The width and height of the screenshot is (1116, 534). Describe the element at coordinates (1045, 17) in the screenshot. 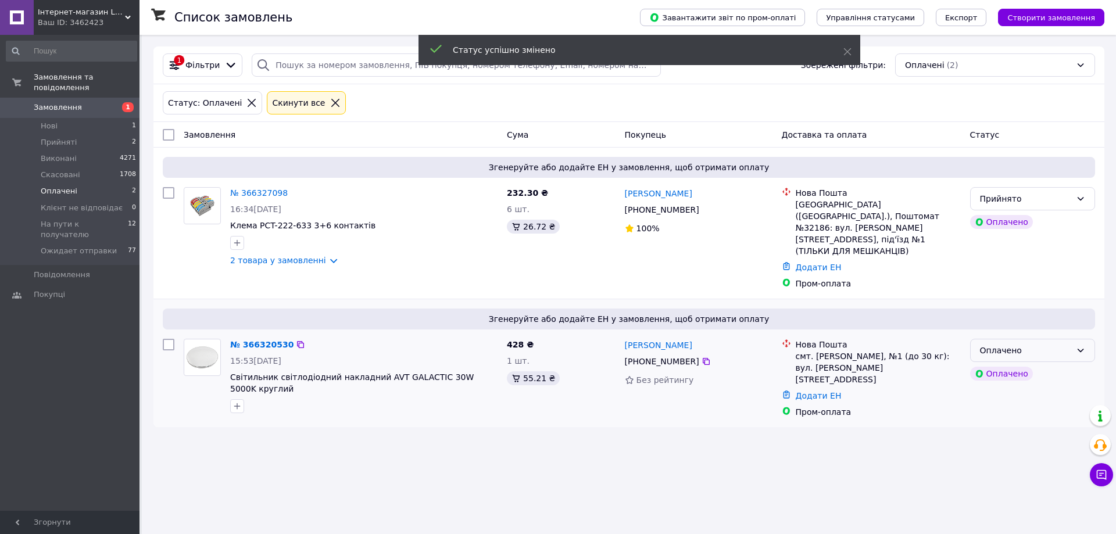

I see `a: Створити замовлення` at that location.